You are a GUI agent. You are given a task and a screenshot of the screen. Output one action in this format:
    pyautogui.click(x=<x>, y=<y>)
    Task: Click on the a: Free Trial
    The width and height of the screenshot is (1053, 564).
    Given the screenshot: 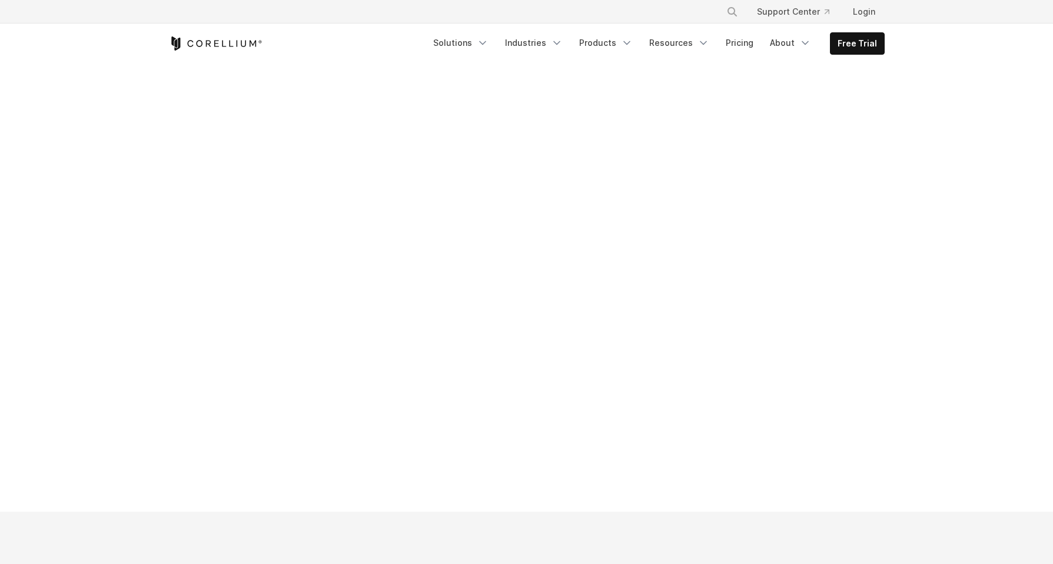 What is the action you would take?
    pyautogui.click(x=857, y=44)
    